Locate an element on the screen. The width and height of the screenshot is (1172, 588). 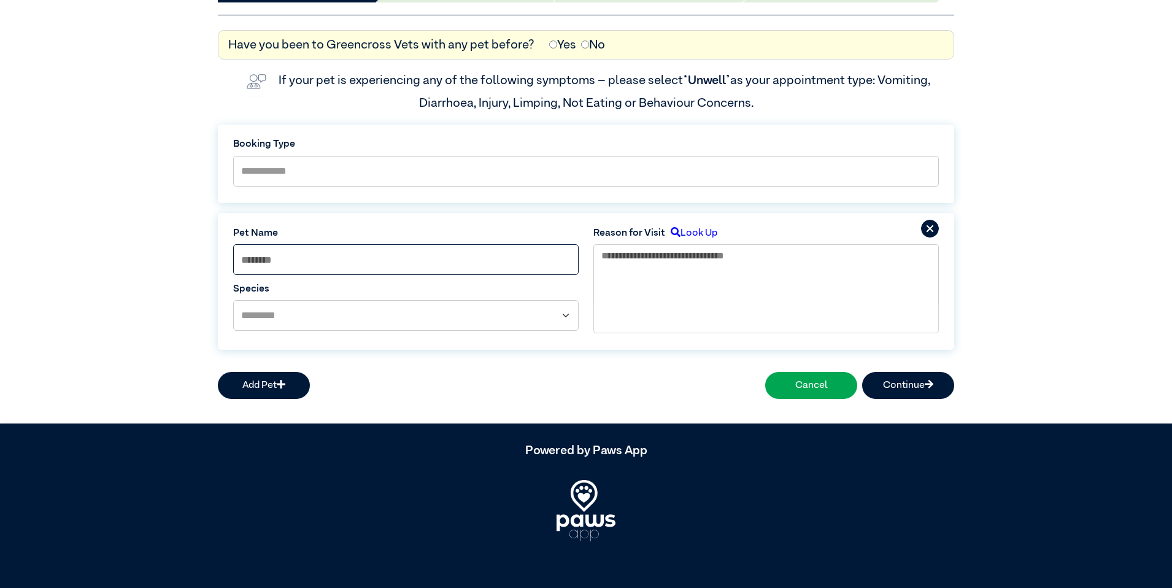
label: Pet Name is located at coordinates (405, 233).